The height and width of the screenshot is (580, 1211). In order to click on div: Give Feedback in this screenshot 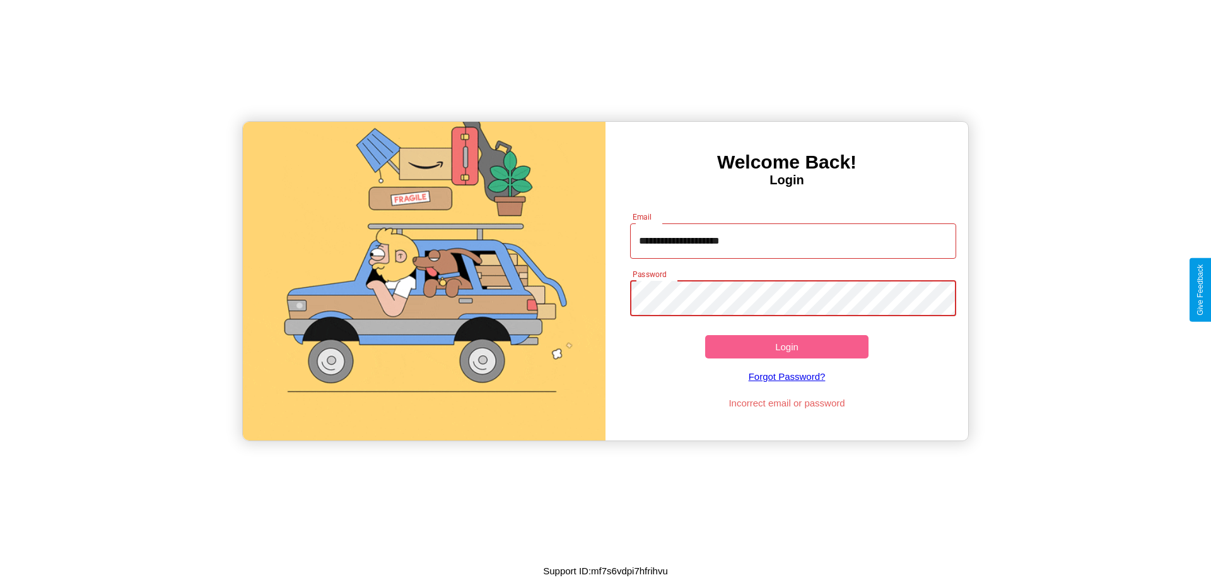, I will do `click(1201, 290)`.